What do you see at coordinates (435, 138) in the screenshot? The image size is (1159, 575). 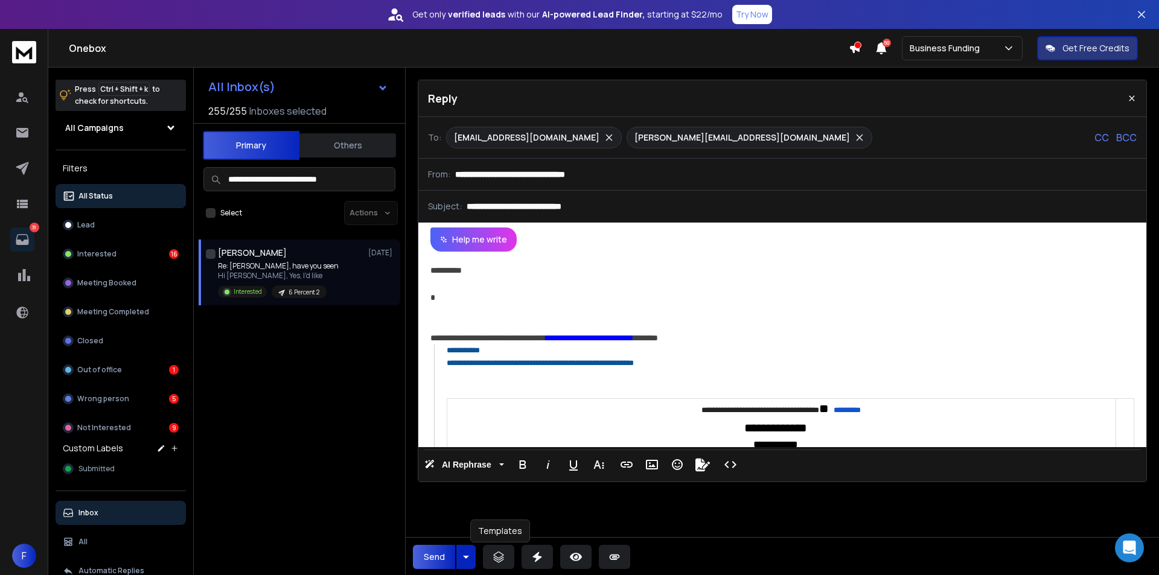 I see `p: To:` at bounding box center [435, 138].